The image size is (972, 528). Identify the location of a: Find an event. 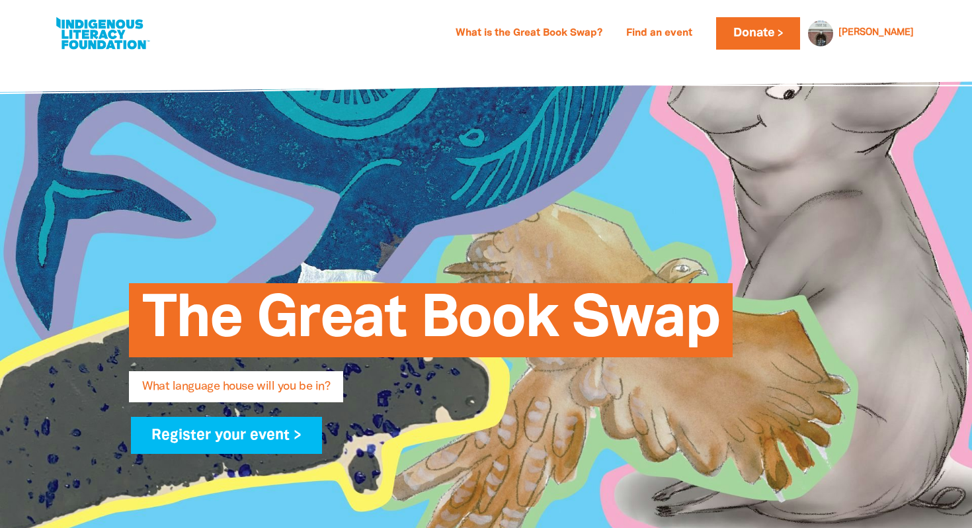
(659, 34).